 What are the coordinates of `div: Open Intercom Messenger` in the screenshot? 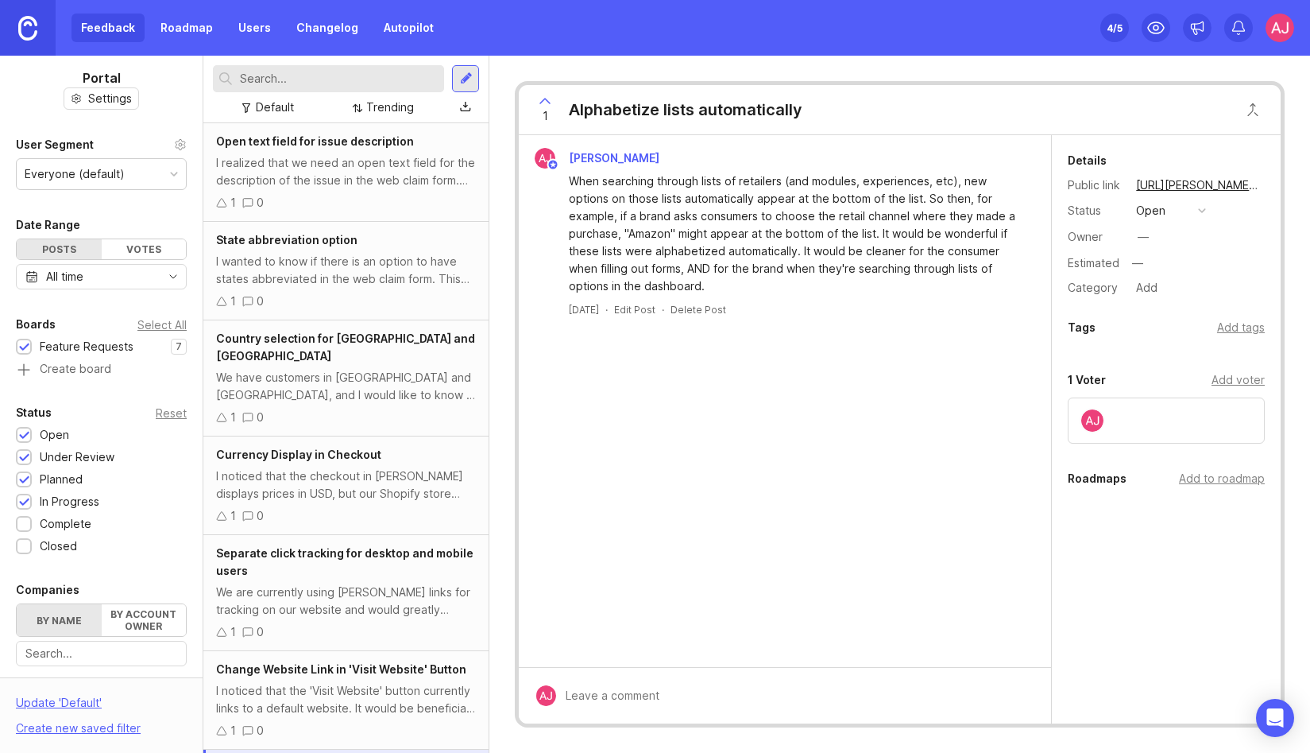 It's located at (1275, 718).